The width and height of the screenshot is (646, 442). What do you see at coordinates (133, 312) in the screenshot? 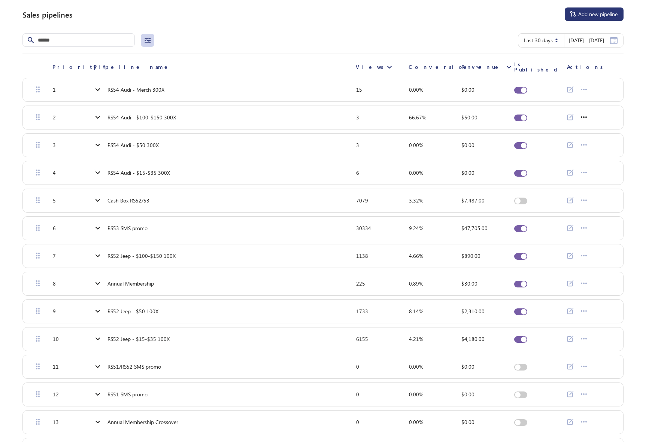
I see `a: RS52 Jeep - $50 100X` at bounding box center [133, 312].